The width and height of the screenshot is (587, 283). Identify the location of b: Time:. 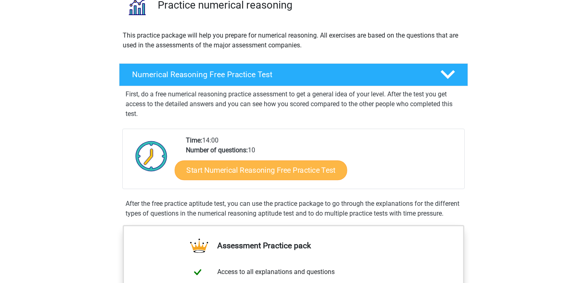
(194, 140).